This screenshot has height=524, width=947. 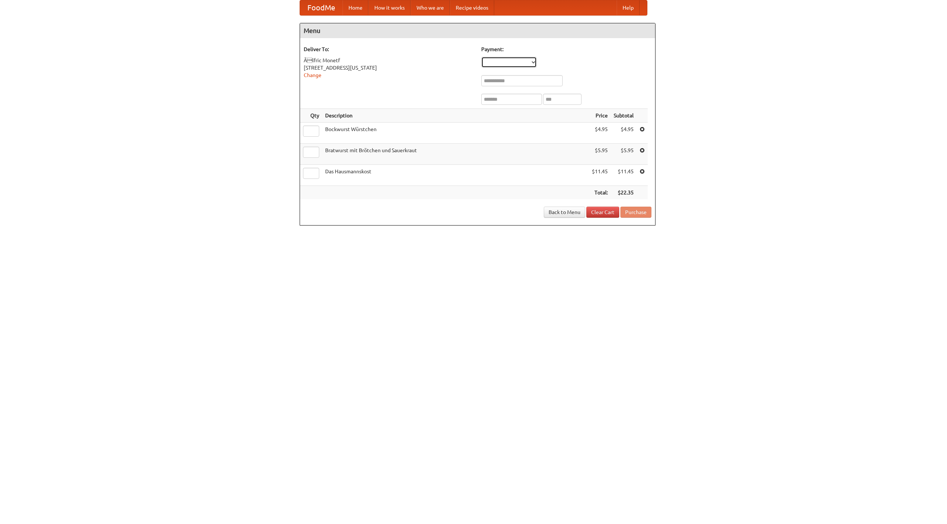 I want to click on a: Clear Cart, so click(x=603, y=212).